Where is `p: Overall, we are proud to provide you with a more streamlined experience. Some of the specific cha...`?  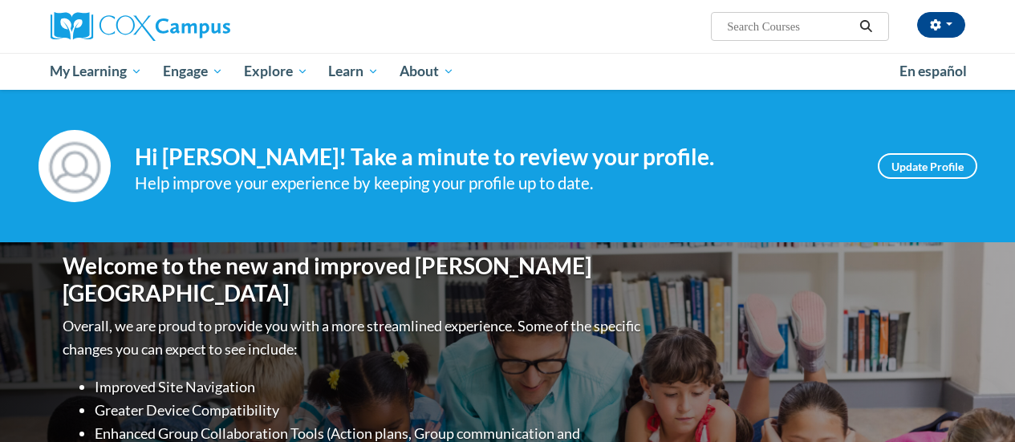
p: Overall, we are proud to provide you with a more streamlined experience. Some of the specific cha... is located at coordinates (353, 338).